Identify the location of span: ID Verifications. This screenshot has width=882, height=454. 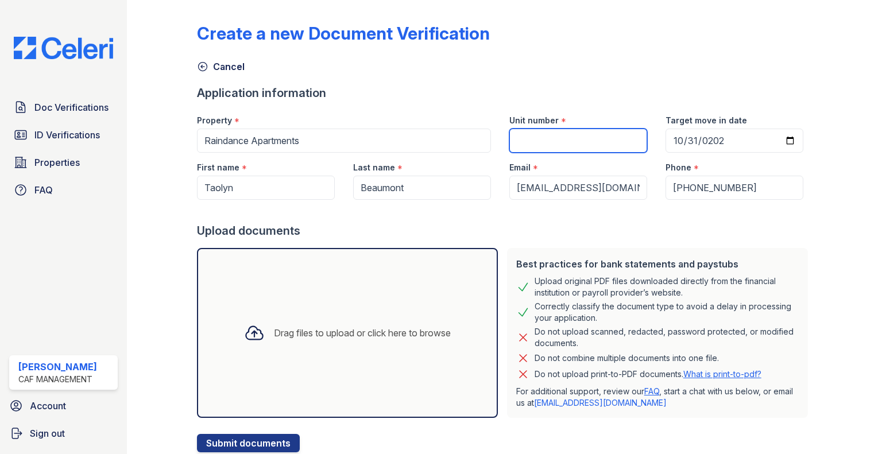
(67, 135).